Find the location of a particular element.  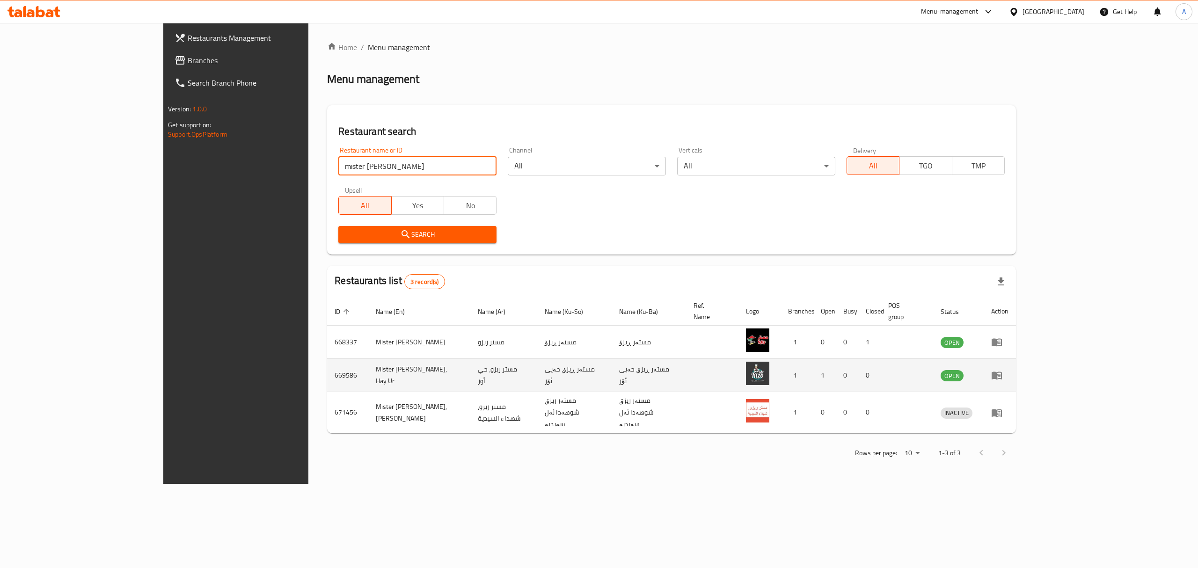

p: 1-3 of 3 is located at coordinates (949, 453).